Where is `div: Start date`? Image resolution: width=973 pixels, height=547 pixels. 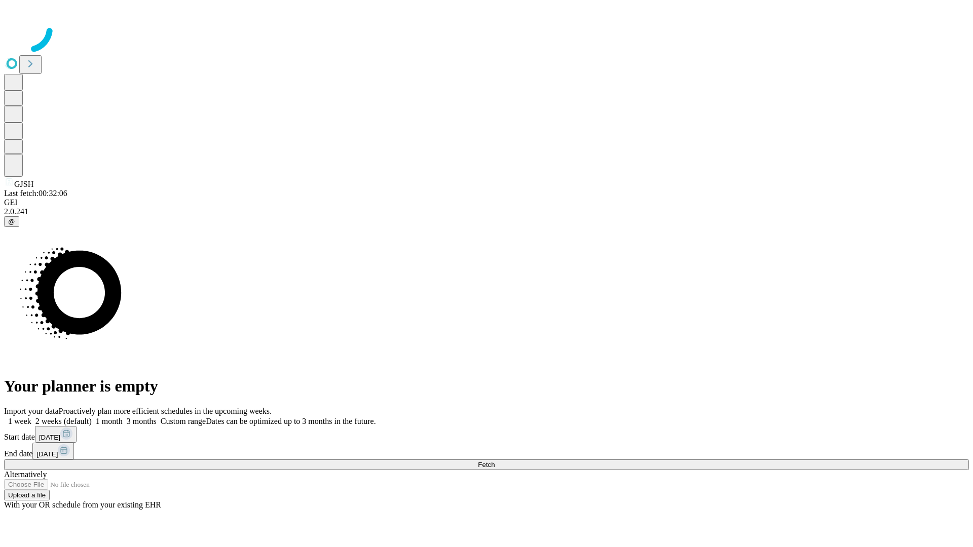
div: Start date is located at coordinates (486, 434).